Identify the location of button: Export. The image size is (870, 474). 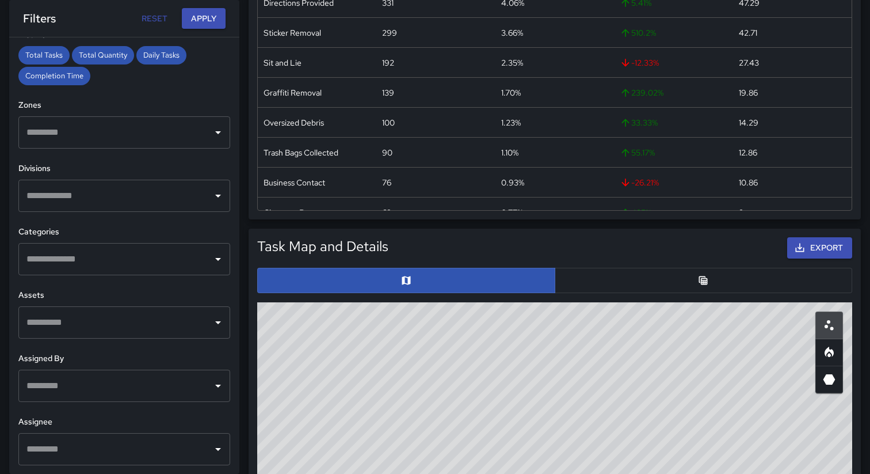
(820, 248).